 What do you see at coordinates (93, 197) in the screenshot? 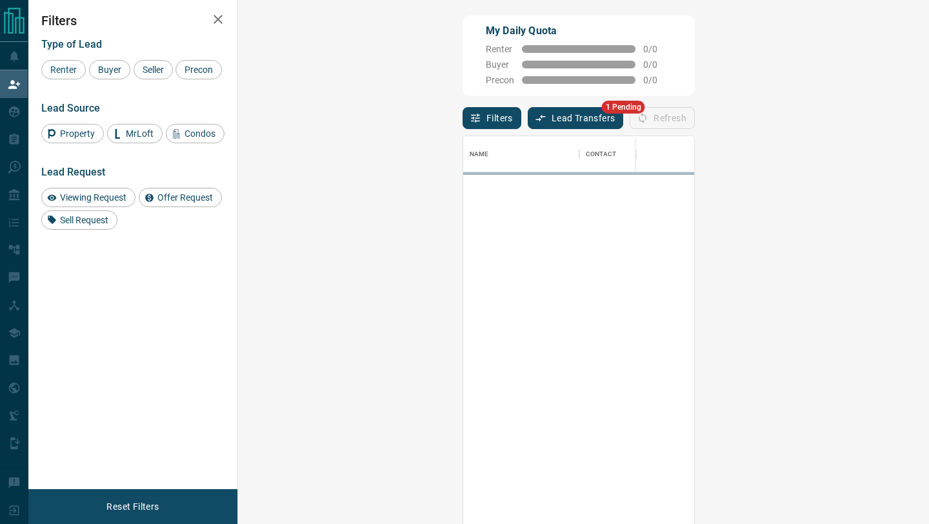
I see `span: Viewing Request` at bounding box center [93, 197].